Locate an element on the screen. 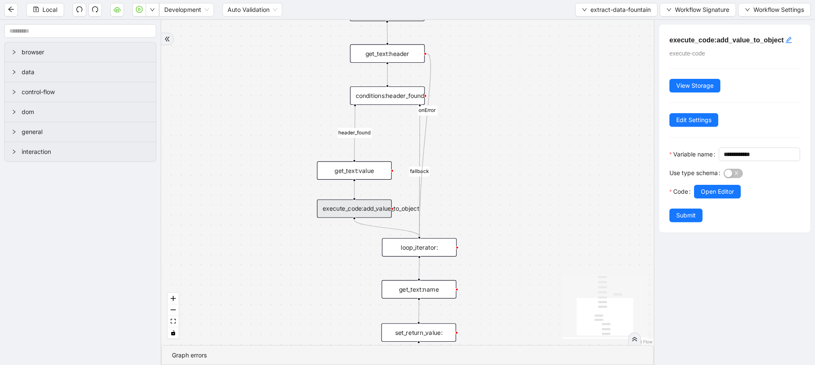  div: dom is located at coordinates (80, 112).